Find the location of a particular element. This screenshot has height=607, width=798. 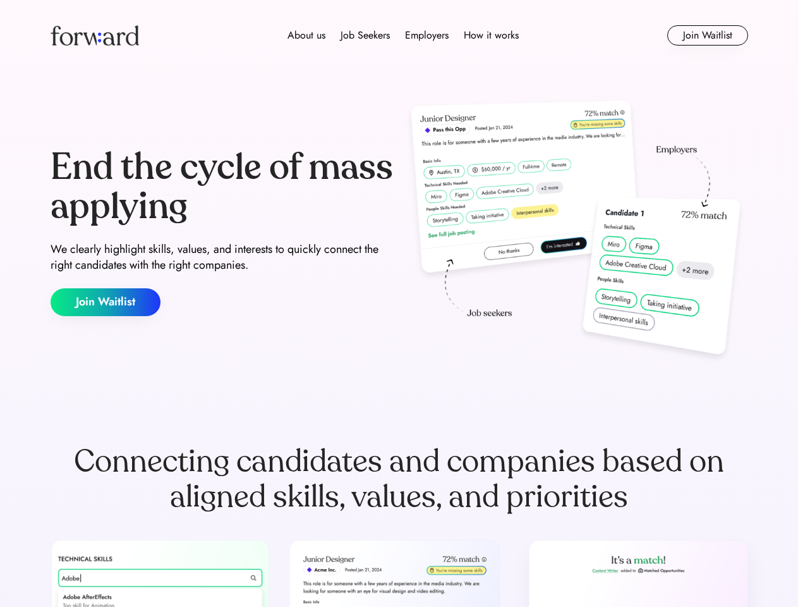

div: Employers is located at coordinates (427, 35).